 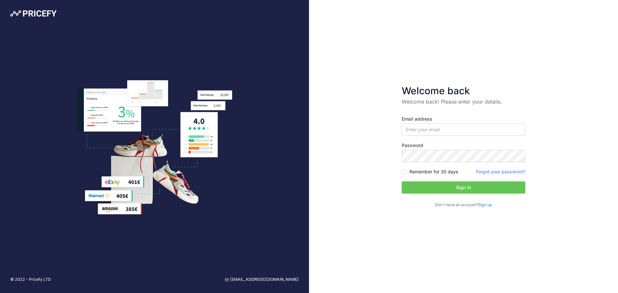 I want to click on p: Welcome back! Please enter your details., so click(x=463, y=102).